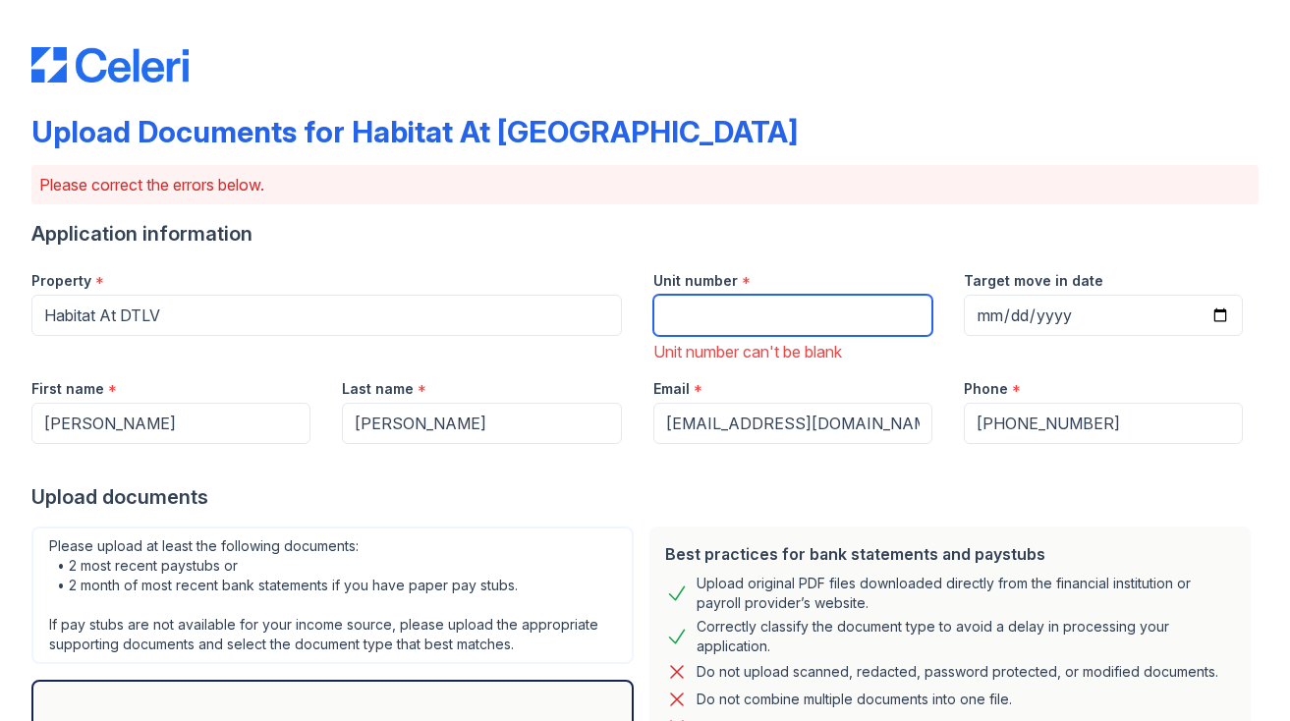 Image resolution: width=1290 pixels, height=721 pixels. I want to click on div: Best practices for bank statements and paystubs, so click(950, 554).